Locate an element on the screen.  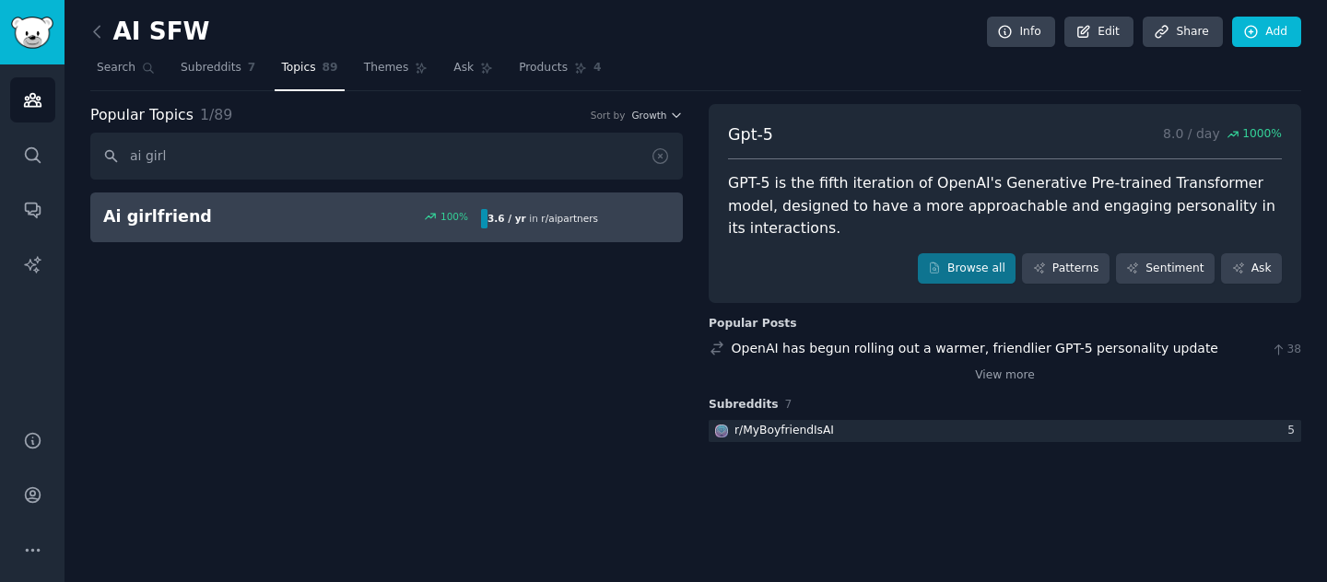
h2: AI SFW is located at coordinates (150, 32).